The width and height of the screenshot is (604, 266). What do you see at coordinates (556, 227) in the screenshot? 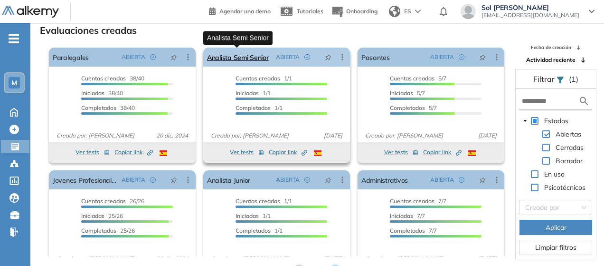
I see `span: Aplicar` at bounding box center [556, 227].